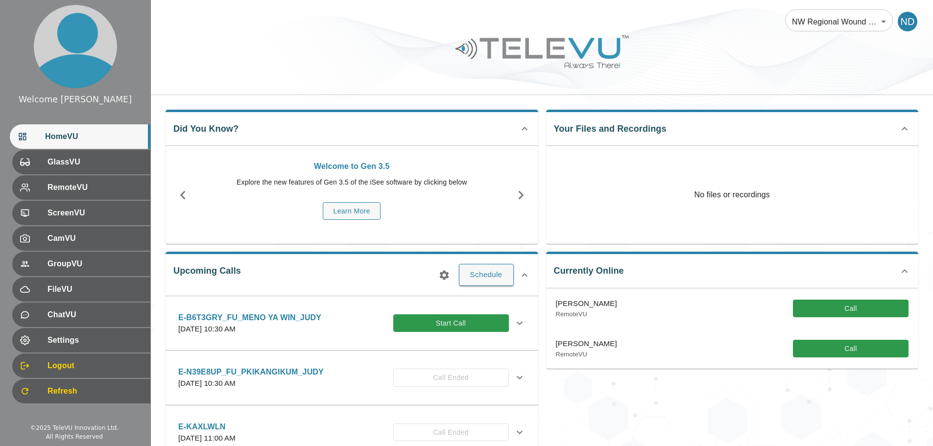 This screenshot has height=446, width=933. Describe the element at coordinates (81, 391) in the screenshot. I see `div: Refresh` at that location.